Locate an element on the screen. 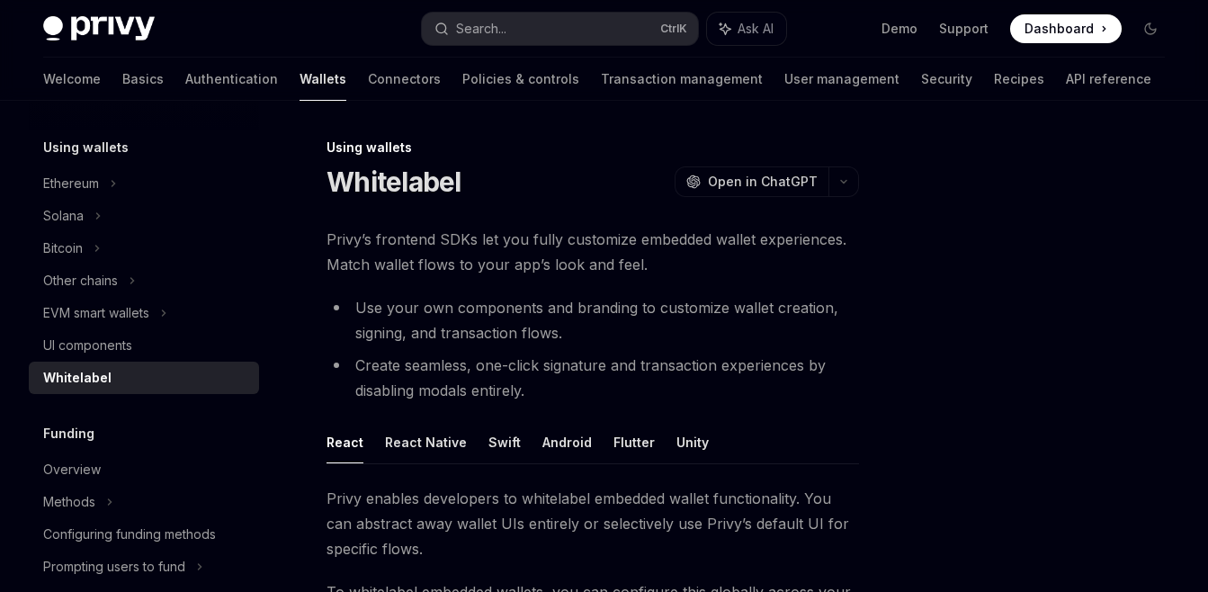 The image size is (1208, 592). button: React Native is located at coordinates (425, 442).